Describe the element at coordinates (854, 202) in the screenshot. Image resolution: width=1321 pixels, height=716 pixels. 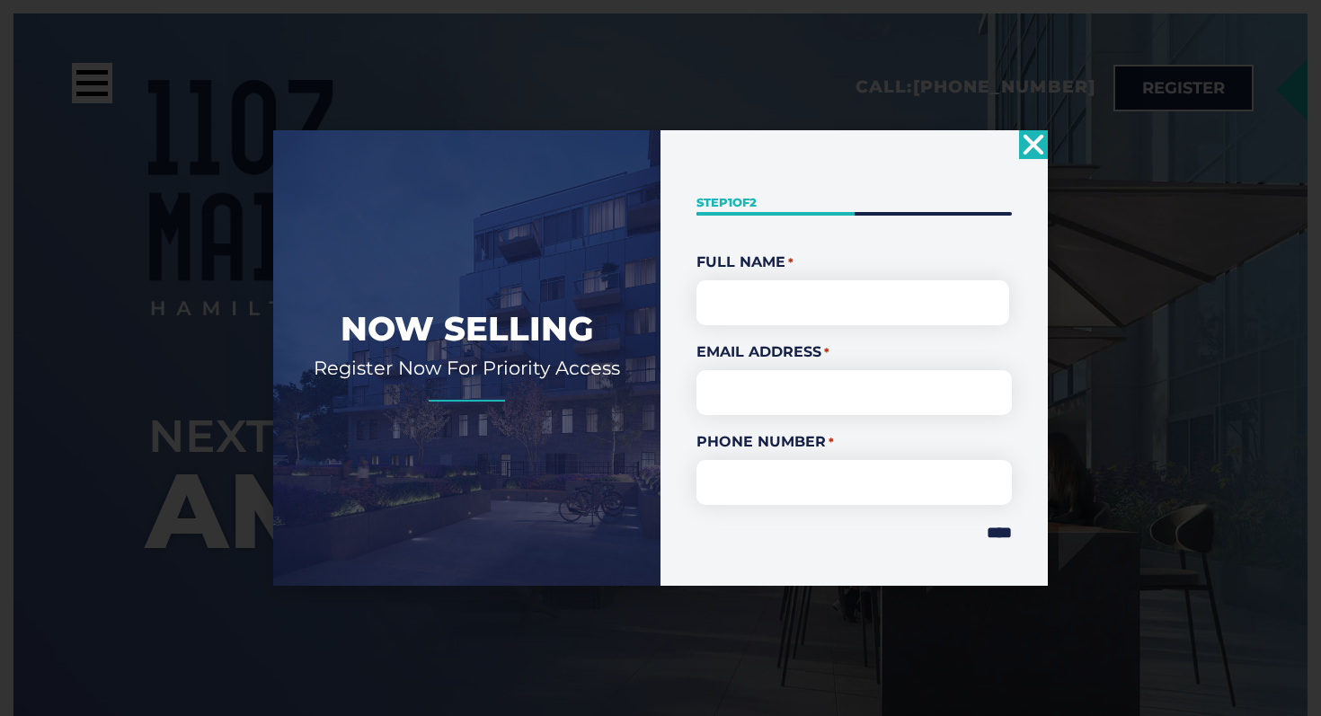
I see `p: Step of` at that location.